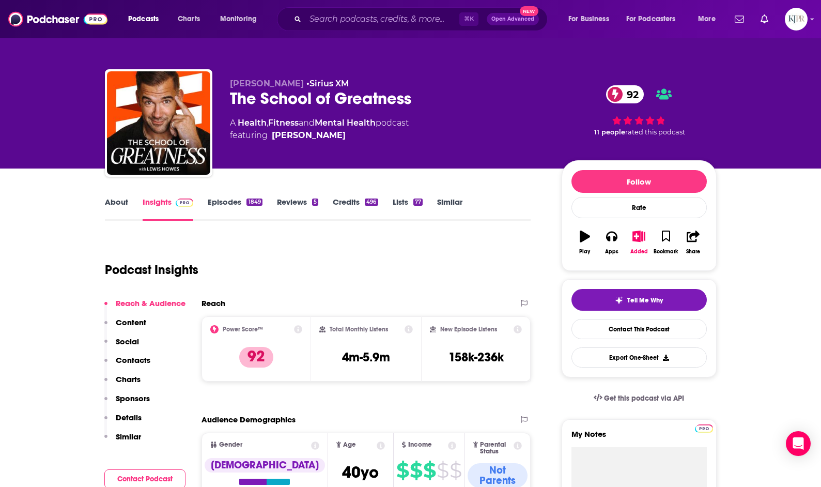  I want to click on span: Open Advanced, so click(513, 19).